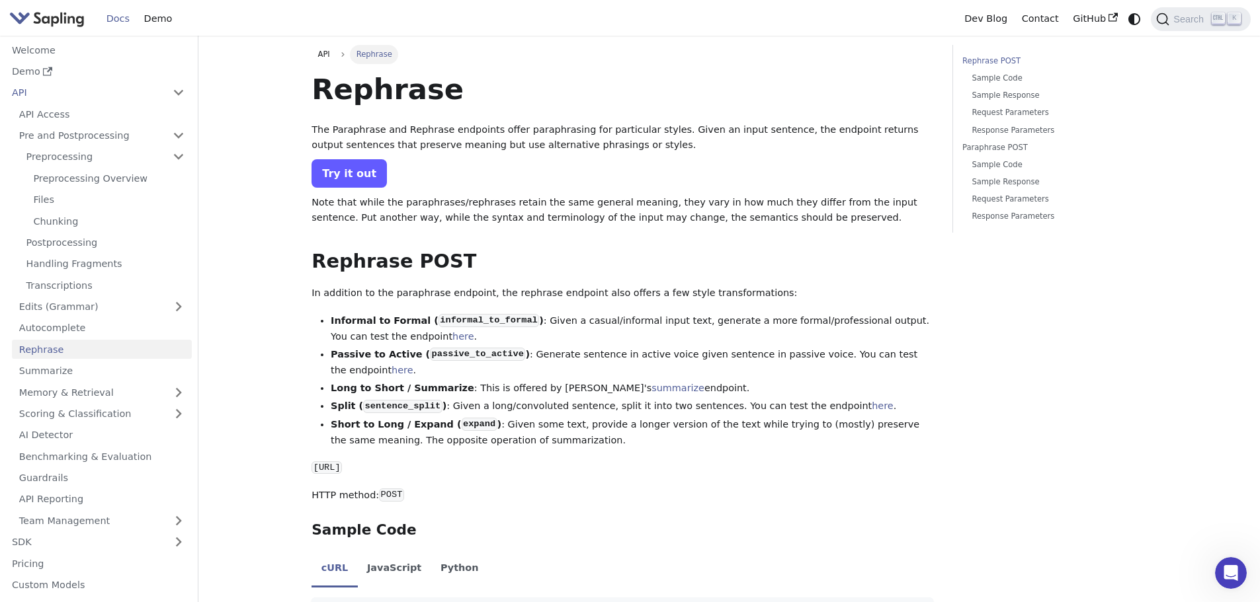 The width and height of the screenshot is (1260, 602). I want to click on li: cURL, so click(334, 570).